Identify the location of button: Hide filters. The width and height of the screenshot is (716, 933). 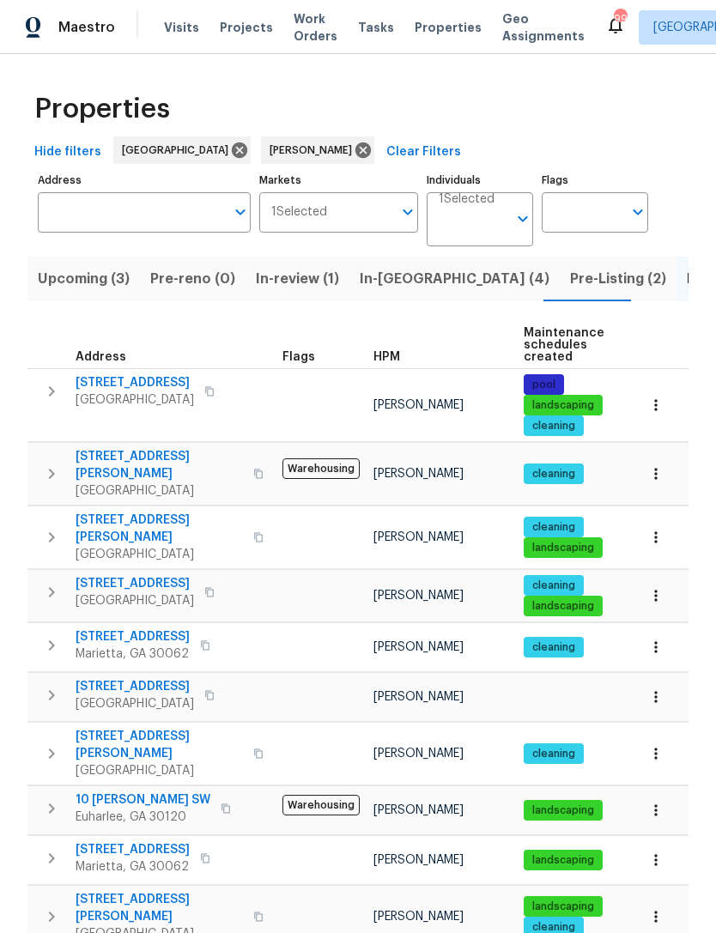
(68, 152).